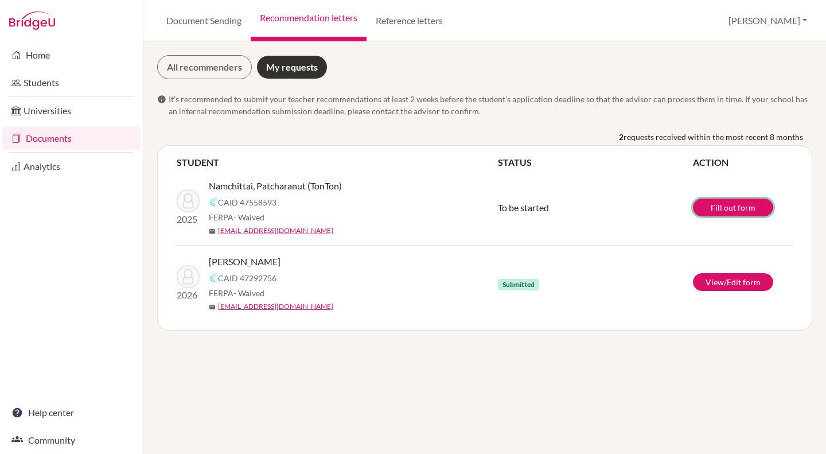  I want to click on span: It’s recommended to submit your teacher recommendations at least 2 weeks before the student’s app..., so click(490, 105).